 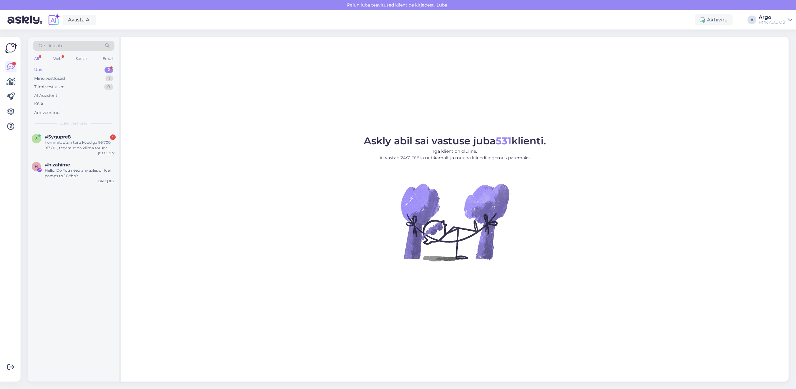 What do you see at coordinates (57, 59) in the screenshot?
I see `div: Web` at bounding box center [57, 59].